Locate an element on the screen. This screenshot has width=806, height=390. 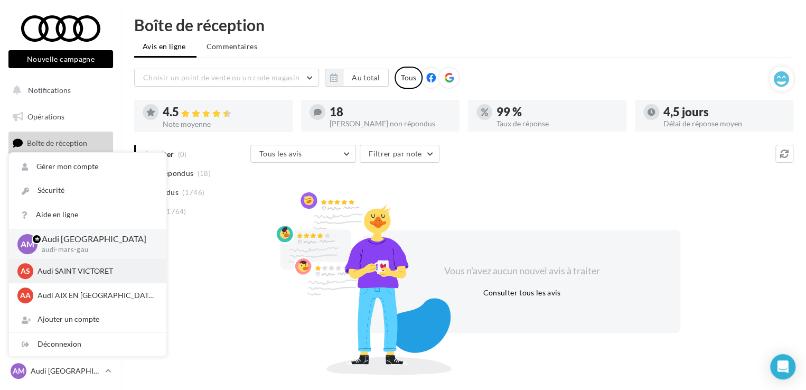
span: Non répondus is located at coordinates (169, 173).